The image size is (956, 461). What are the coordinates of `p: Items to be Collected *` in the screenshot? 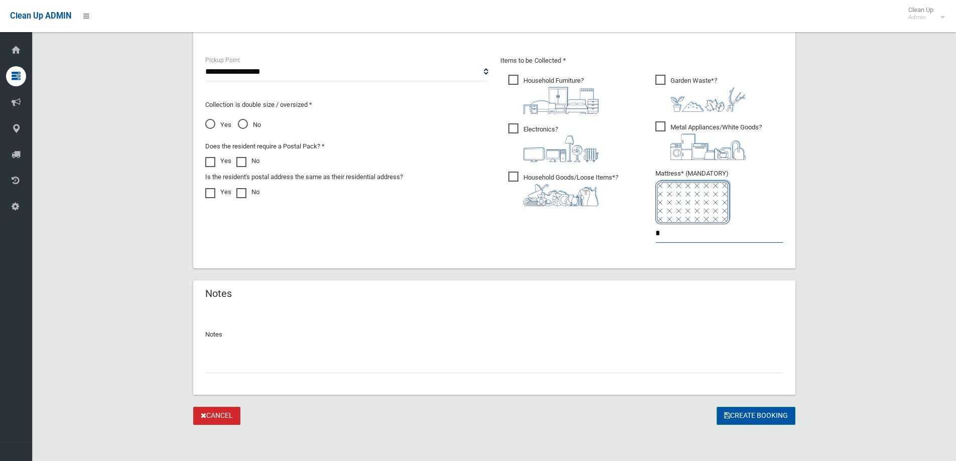 It's located at (642, 61).